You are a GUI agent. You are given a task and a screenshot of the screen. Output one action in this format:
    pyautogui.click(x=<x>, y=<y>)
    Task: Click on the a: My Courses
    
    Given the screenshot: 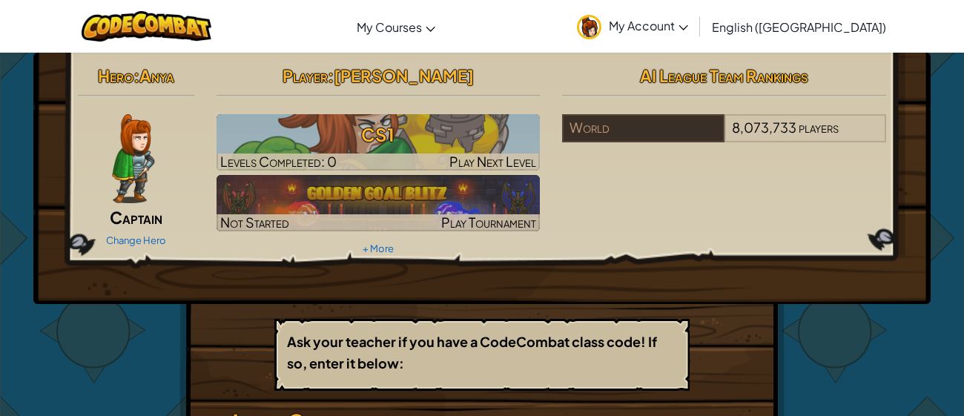 What is the action you would take?
    pyautogui.click(x=396, y=27)
    